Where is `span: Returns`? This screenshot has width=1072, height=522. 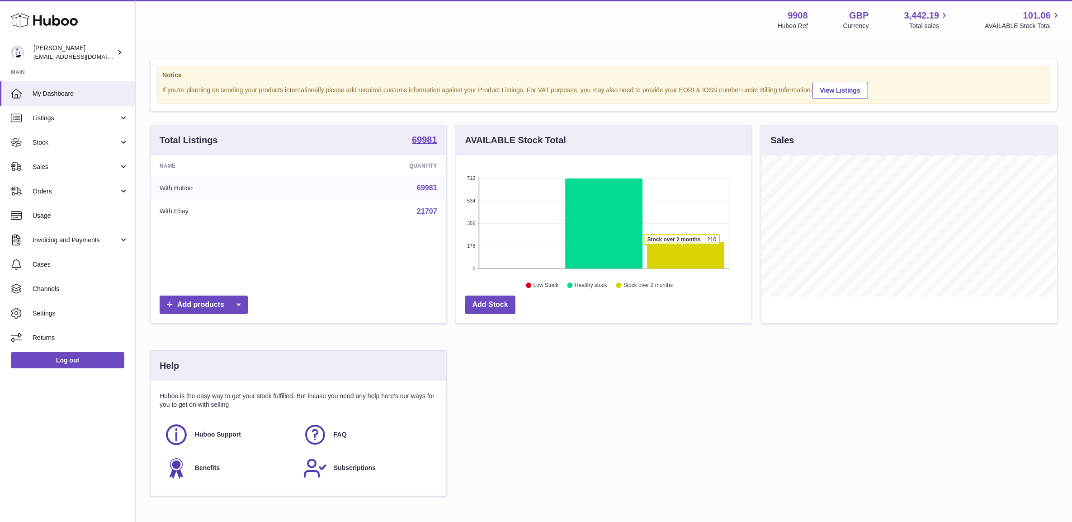 span: Returns is located at coordinates (81, 338).